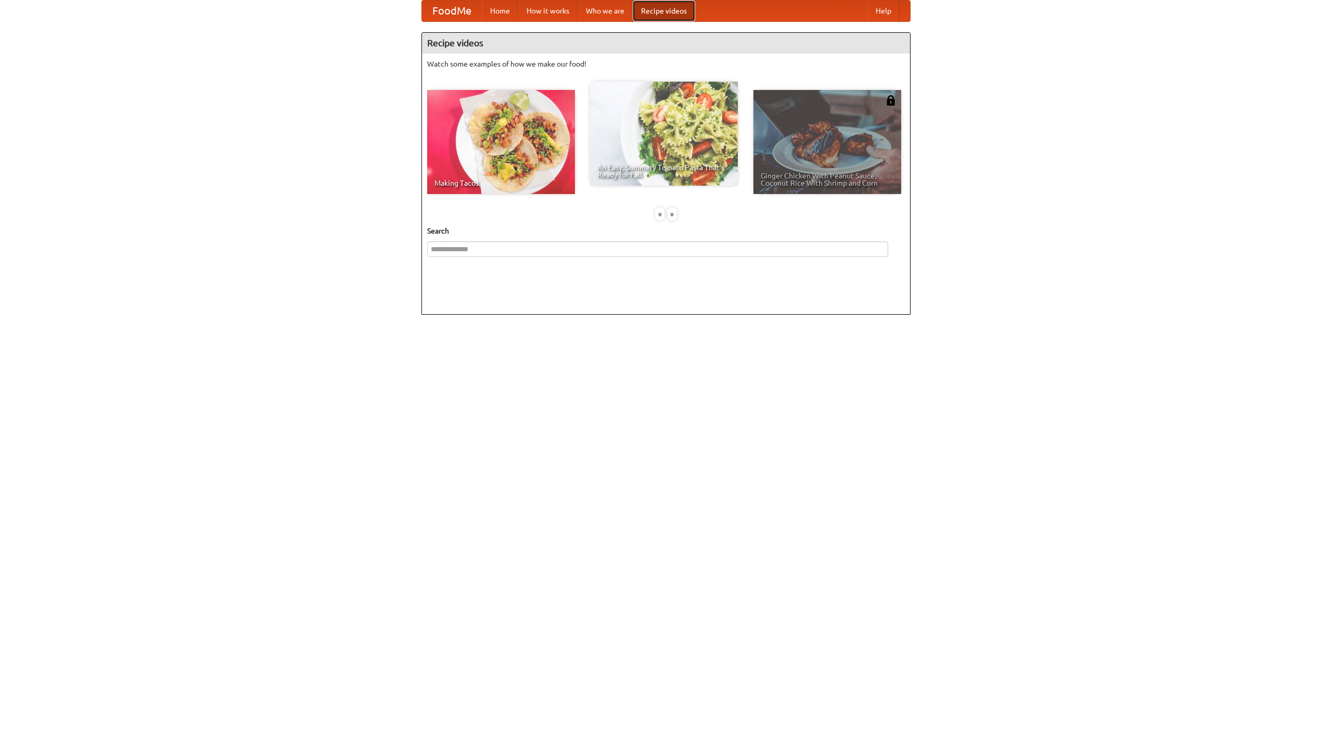 This screenshot has height=736, width=1332. What do you see at coordinates (666, 43) in the screenshot?
I see `h4: Recipe videos` at bounding box center [666, 43].